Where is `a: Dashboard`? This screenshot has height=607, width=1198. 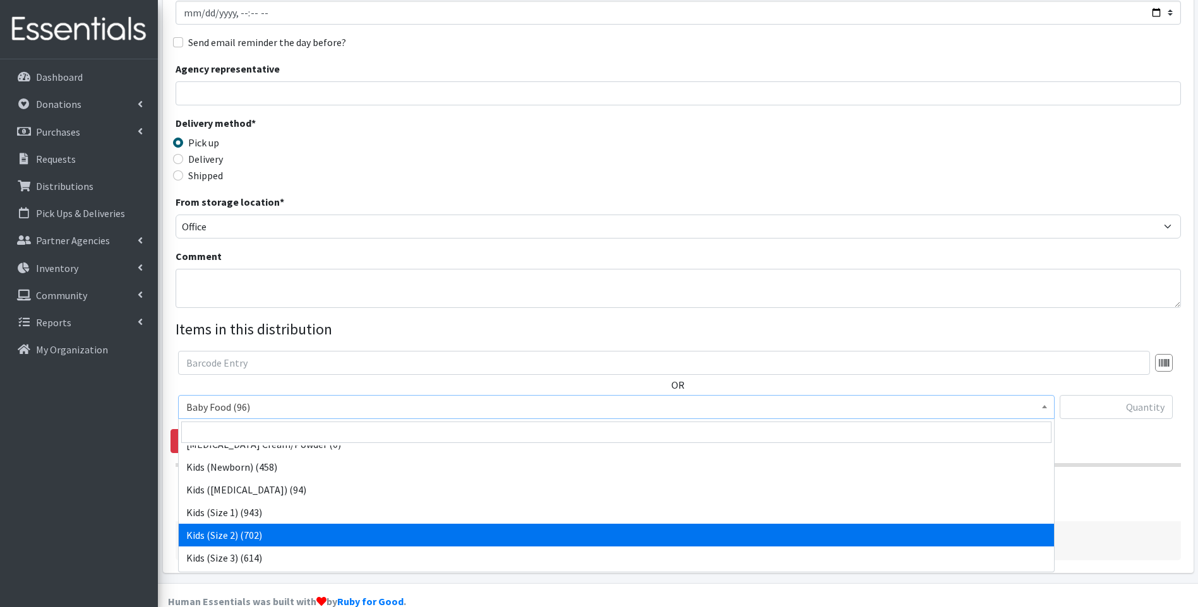 a: Dashboard is located at coordinates (79, 77).